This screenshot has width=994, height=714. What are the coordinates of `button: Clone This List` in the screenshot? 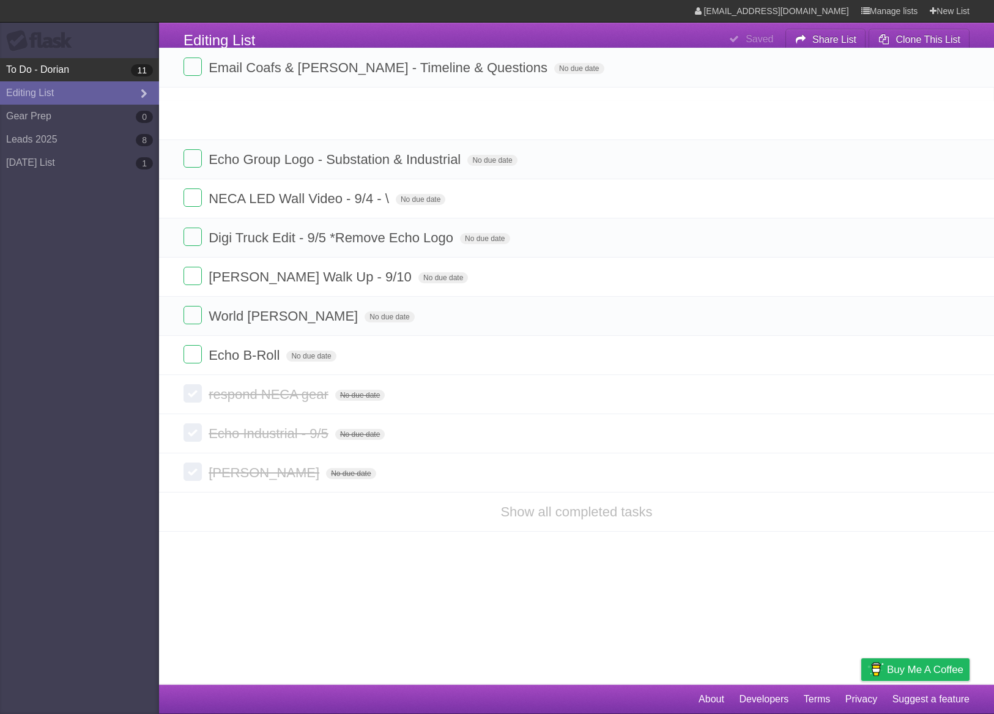 It's located at (918, 40).